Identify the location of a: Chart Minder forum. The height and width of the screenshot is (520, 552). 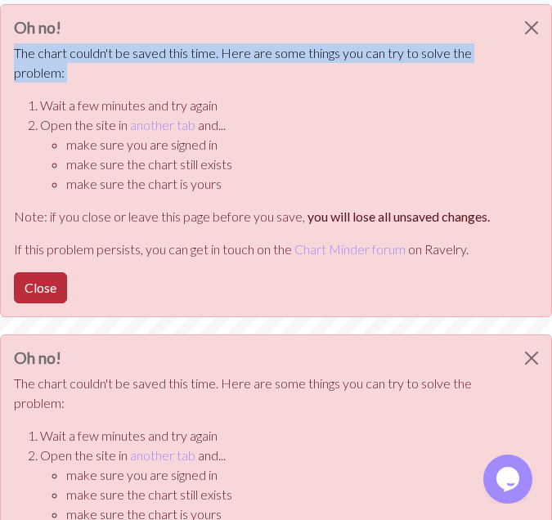
(350, 249).